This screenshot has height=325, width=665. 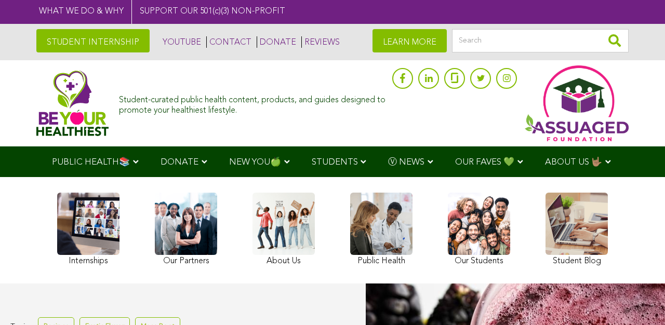 I want to click on span: STUDENTS, so click(x=334, y=162).